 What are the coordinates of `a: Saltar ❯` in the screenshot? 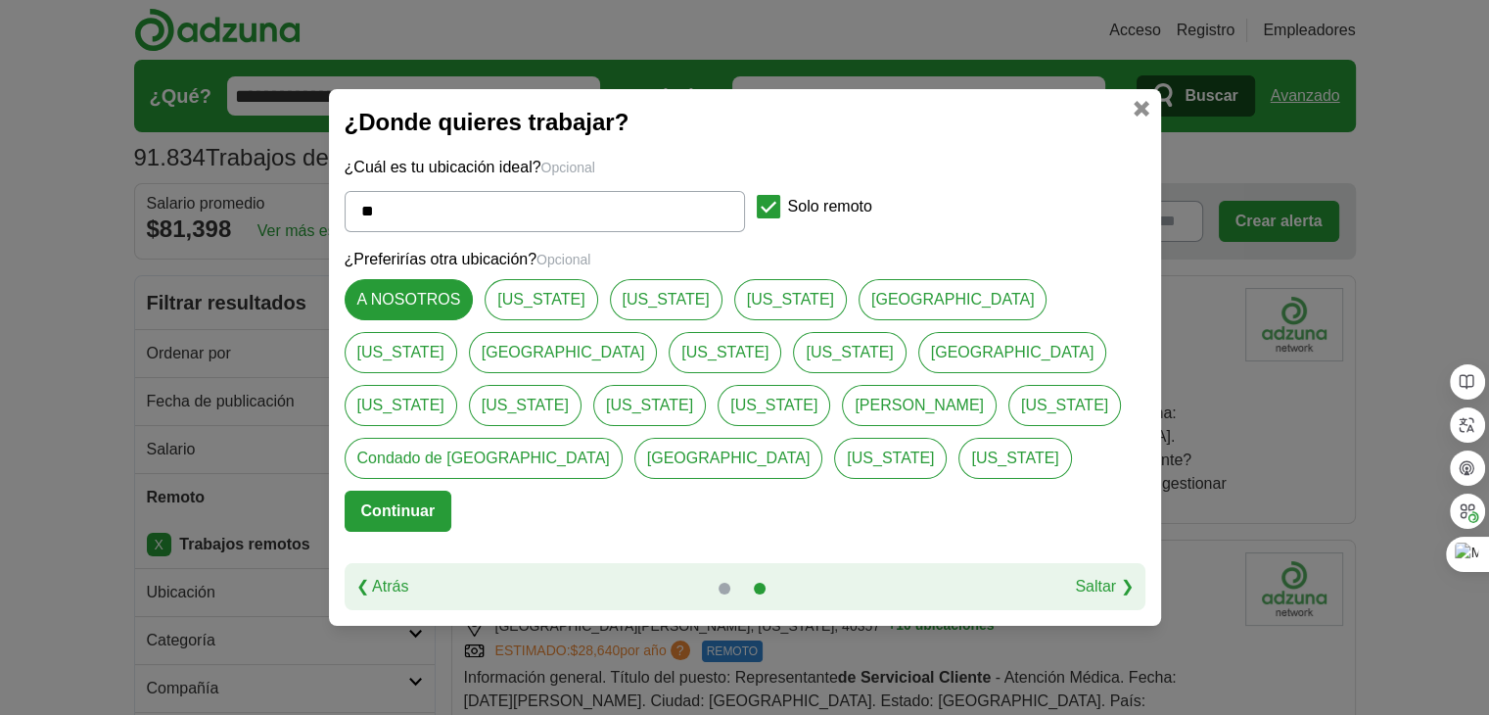 It's located at (1103, 586).